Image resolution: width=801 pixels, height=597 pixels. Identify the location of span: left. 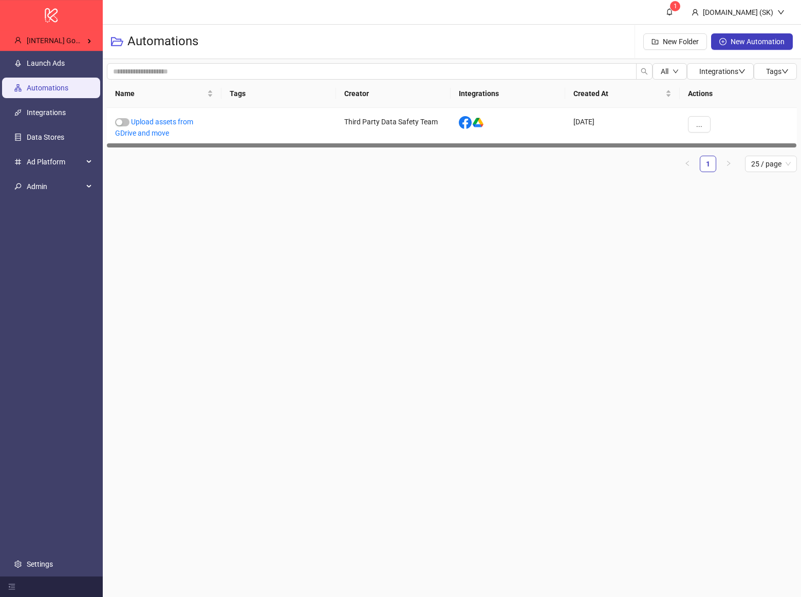
(688, 163).